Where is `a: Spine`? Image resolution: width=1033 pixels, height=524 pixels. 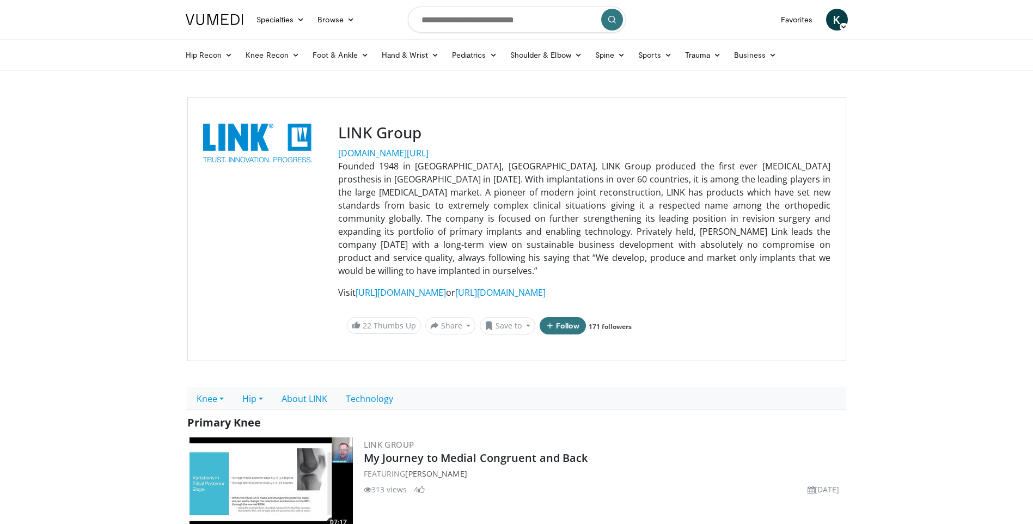
a: Spine is located at coordinates (610, 55).